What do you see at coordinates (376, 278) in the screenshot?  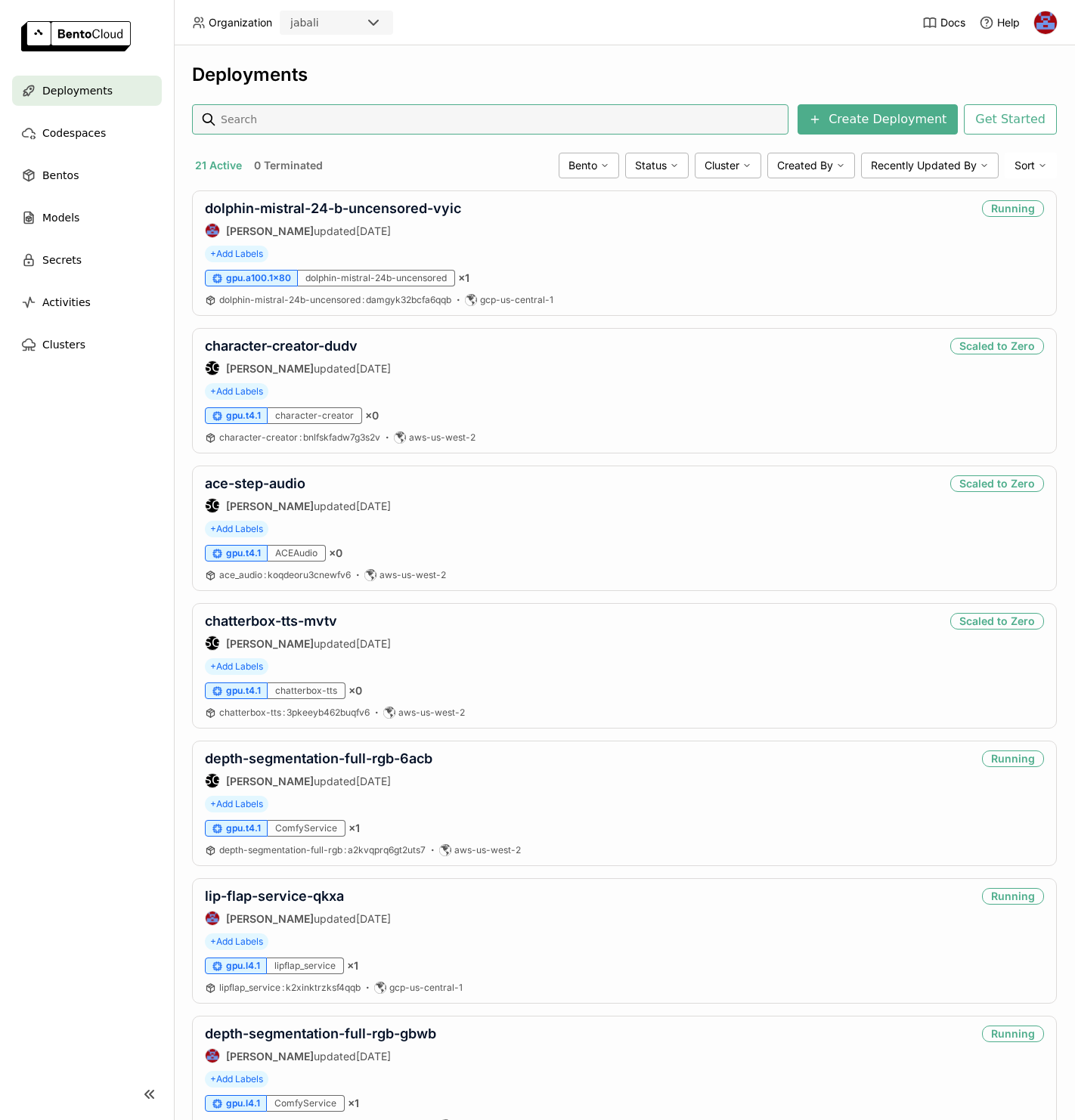 I see `div: dolphin-mistral-24b-uncensored` at bounding box center [376, 278].